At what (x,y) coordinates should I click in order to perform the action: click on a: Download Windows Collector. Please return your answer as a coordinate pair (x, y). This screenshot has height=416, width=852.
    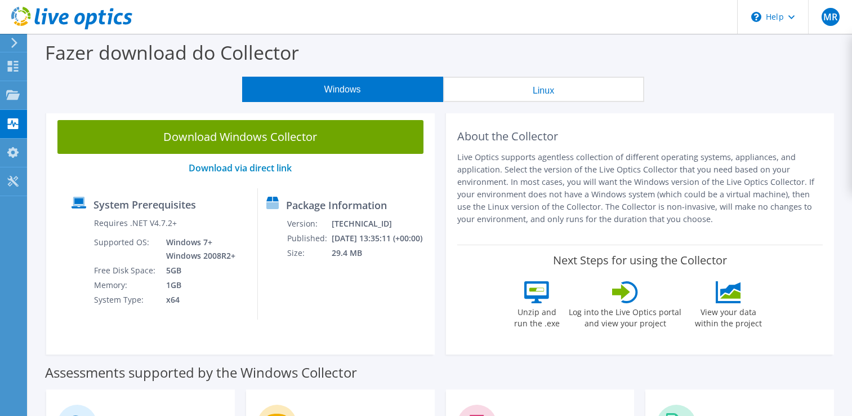
    Looking at the image, I should click on (241, 137).